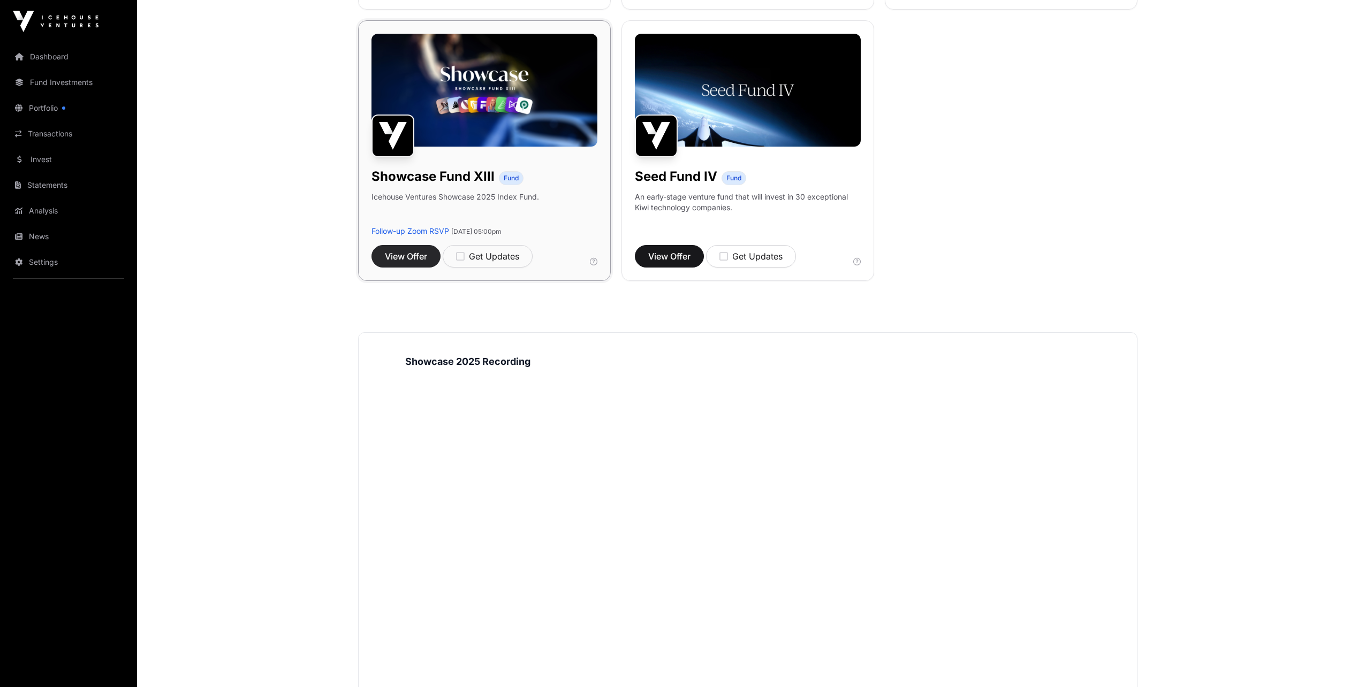  I want to click on a: Statements, so click(68, 185).